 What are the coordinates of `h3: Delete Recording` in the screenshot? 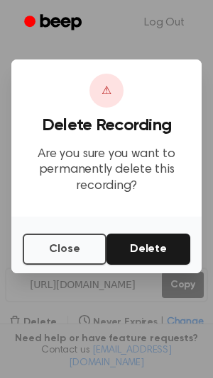 It's located at (106, 125).